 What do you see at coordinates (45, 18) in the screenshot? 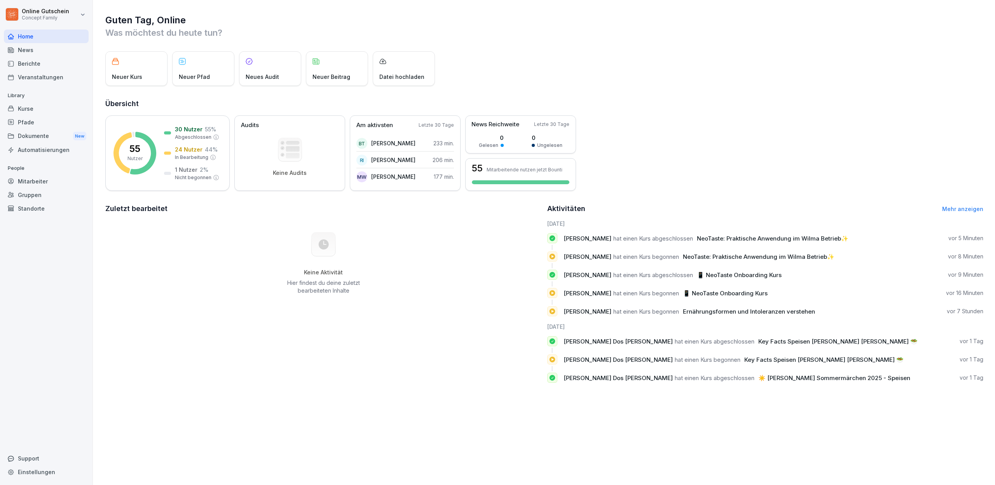
I see `p: Concept Family` at bounding box center [45, 18].